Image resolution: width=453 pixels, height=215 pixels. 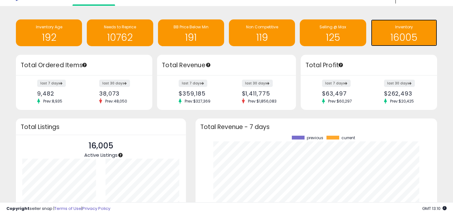 I want to click on div: seller snap | |, so click(x=58, y=208).